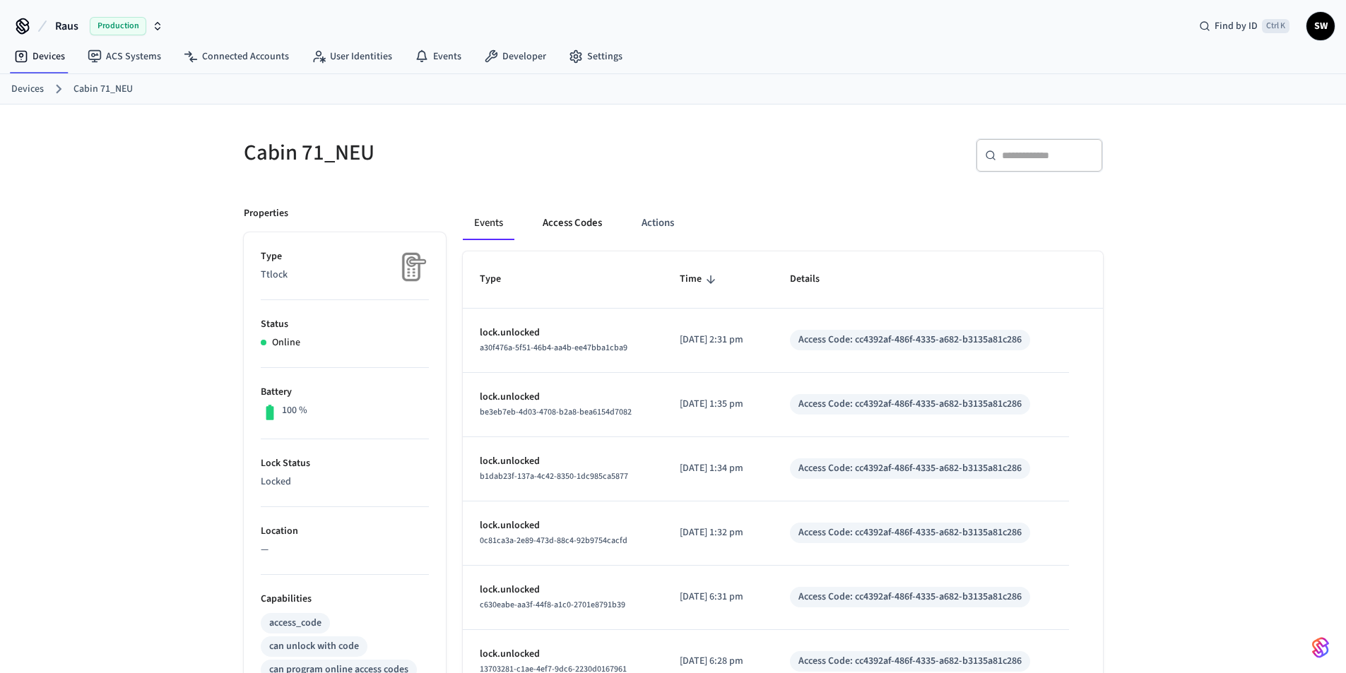 Image resolution: width=1346 pixels, height=673 pixels. I want to click on div: Find by IDCtrl K, so click(1244, 26).